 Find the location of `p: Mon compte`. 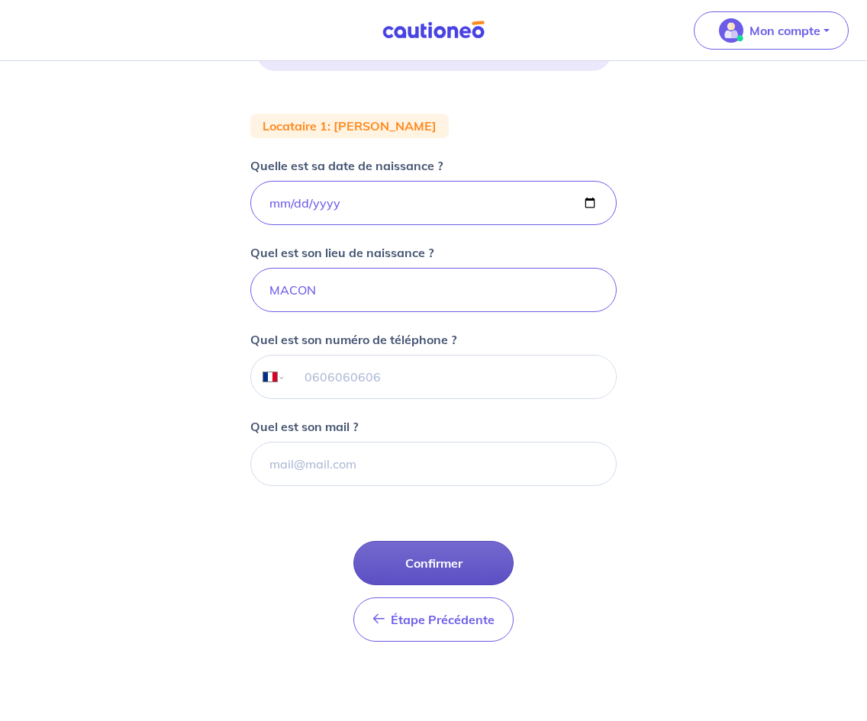

p: Mon compte is located at coordinates (785, 31).